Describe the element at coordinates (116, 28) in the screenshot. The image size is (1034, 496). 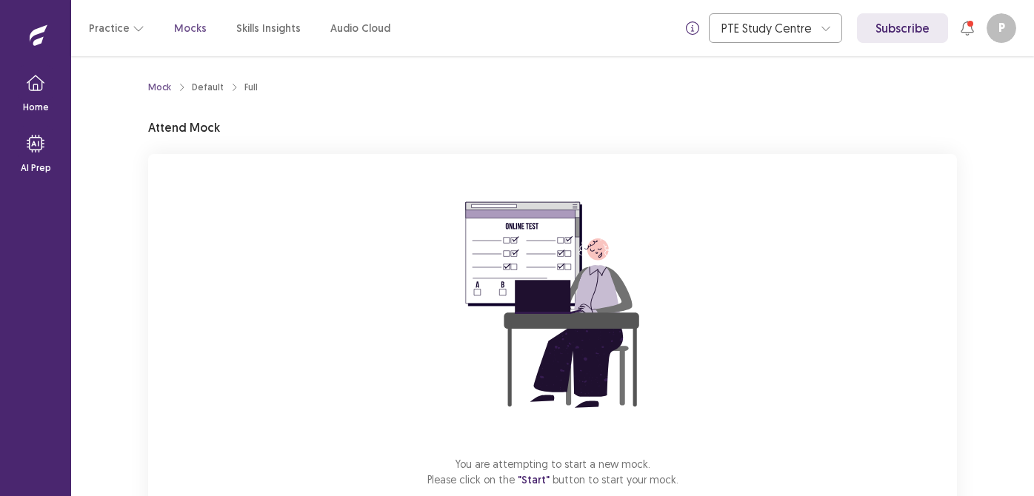
I see `button: Practice` at that location.